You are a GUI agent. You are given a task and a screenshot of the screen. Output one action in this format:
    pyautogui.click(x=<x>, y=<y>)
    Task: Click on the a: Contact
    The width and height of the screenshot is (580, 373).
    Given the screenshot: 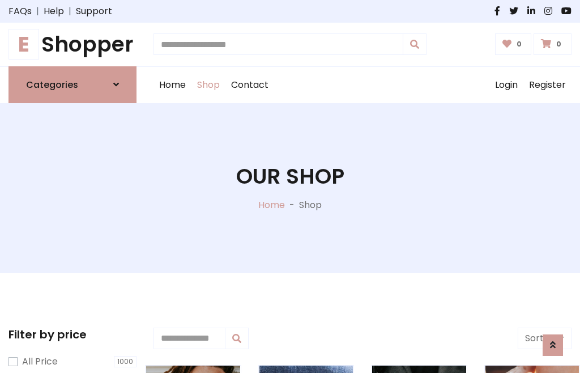 What is the action you would take?
    pyautogui.click(x=250, y=85)
    